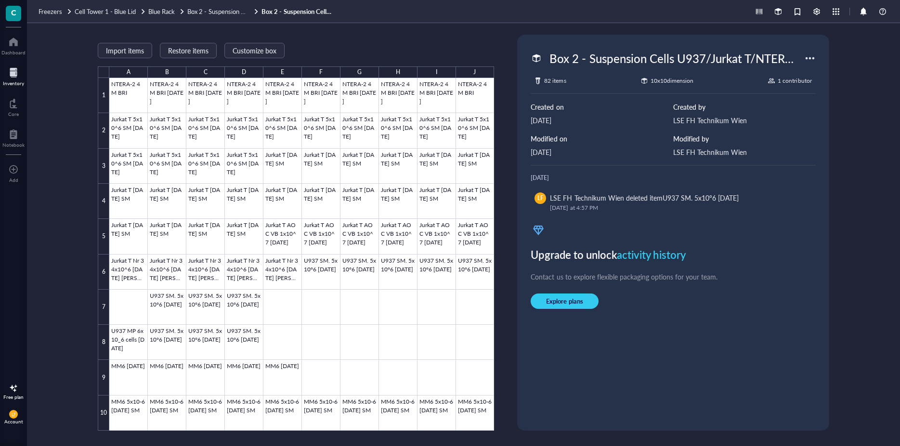  What do you see at coordinates (672, 255) in the screenshot?
I see `div: Upgrade to unlock` at bounding box center [672, 255].